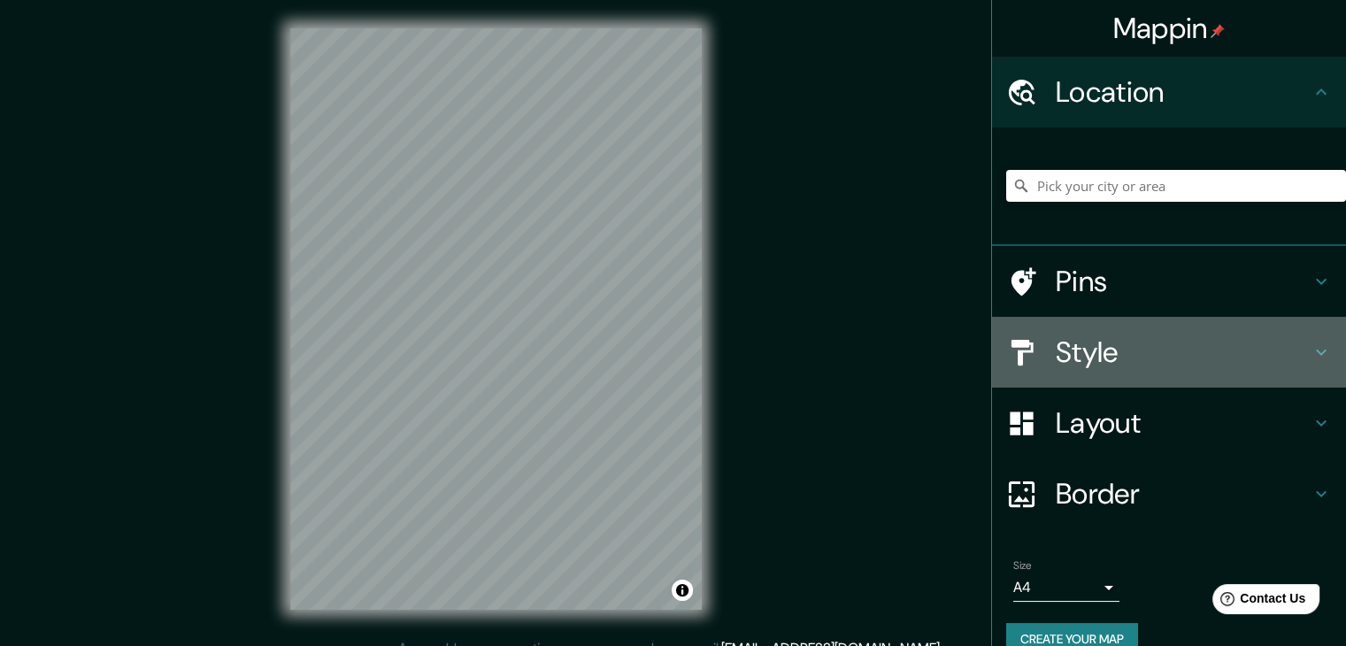 This screenshot has width=1346, height=646. What do you see at coordinates (84, 21) in the screenshot?
I see `span: Contact Us` at bounding box center [84, 21].